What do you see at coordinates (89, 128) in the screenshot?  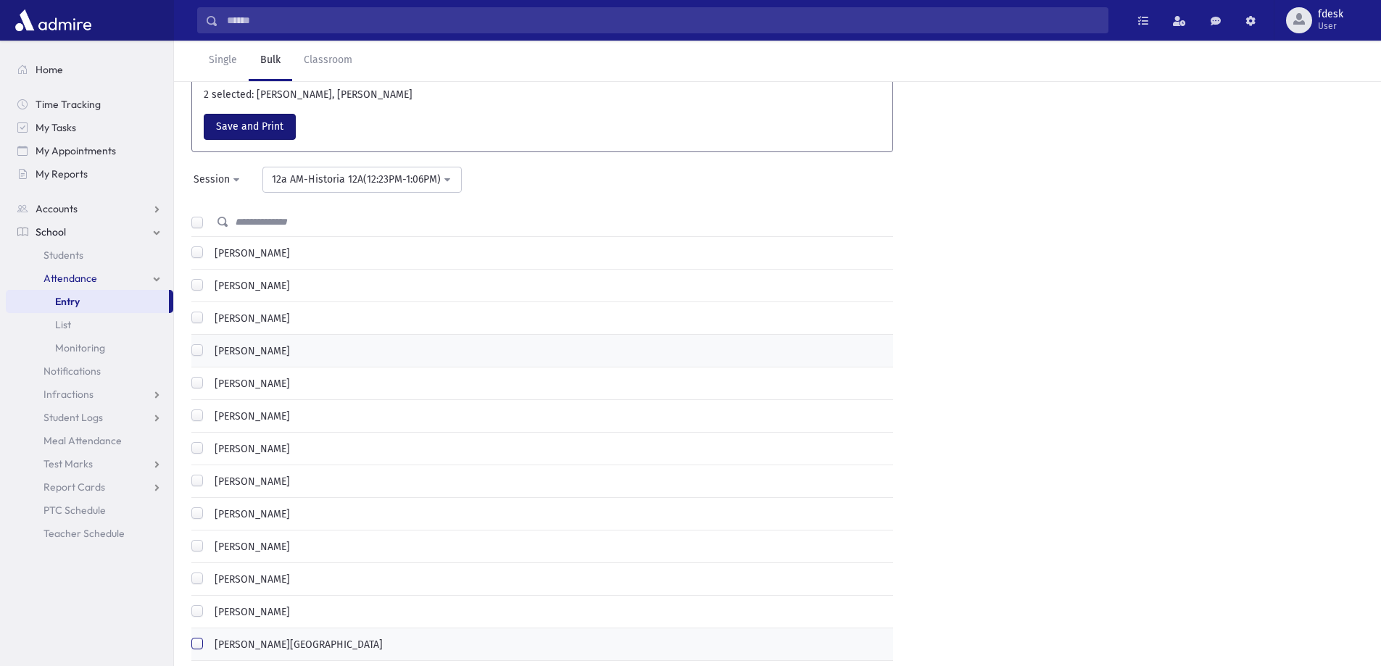 I see `a: My Tasks` at bounding box center [89, 128].